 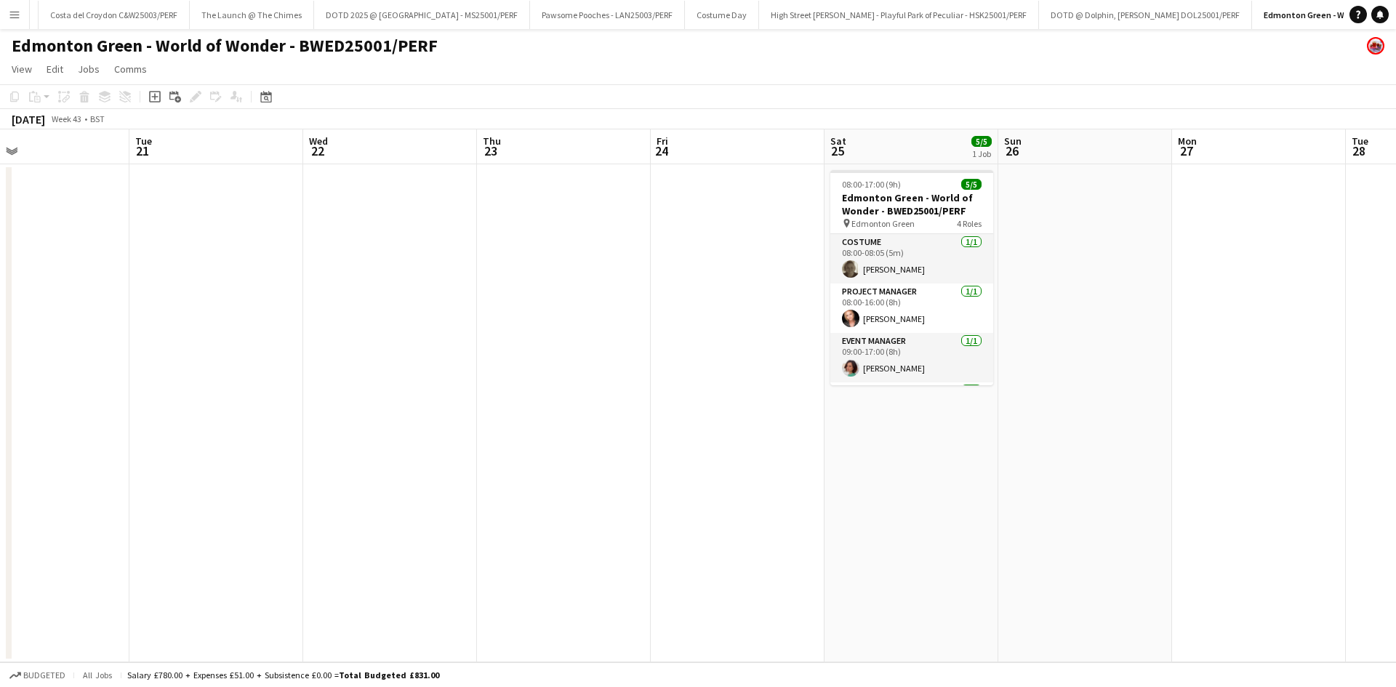 I want to click on h1: Edmonton Green - World of Wonder - BWED25001/PERF, so click(x=225, y=46).